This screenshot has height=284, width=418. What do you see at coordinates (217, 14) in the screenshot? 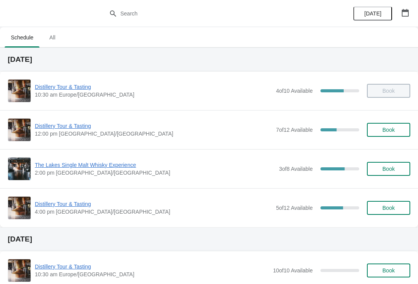
I see `input: Search` at bounding box center [217, 14].